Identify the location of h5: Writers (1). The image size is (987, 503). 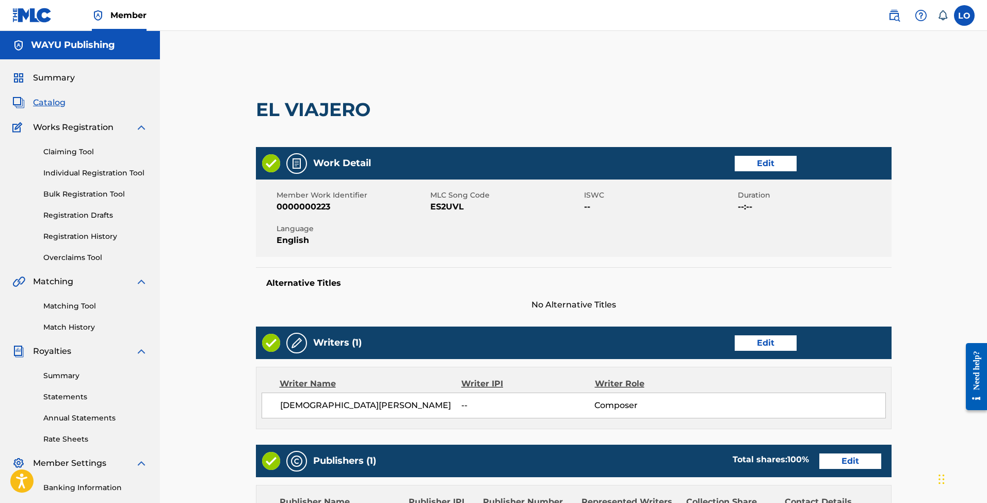
(337, 343).